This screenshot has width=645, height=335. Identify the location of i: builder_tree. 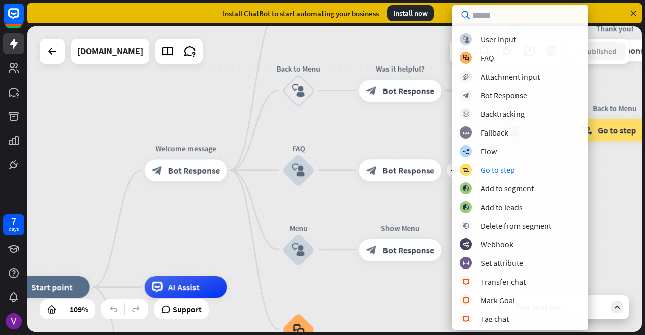
(465, 151).